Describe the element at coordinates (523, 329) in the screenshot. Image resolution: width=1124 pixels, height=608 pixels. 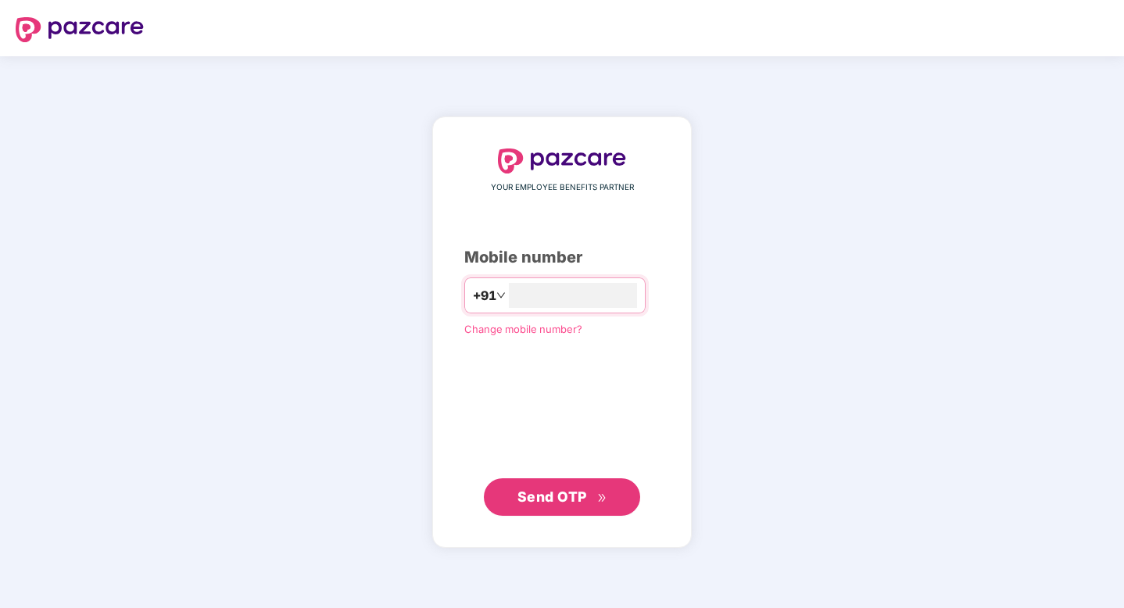
I see `a: Change mobile number?` at that location.